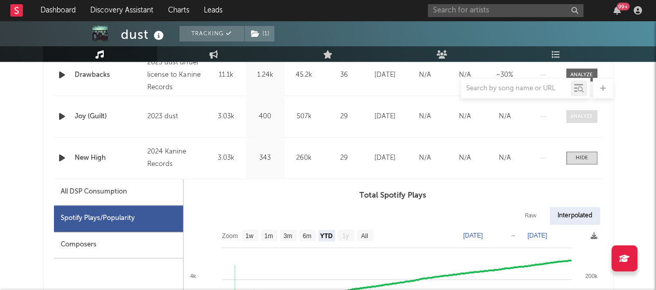 This screenshot has height=290, width=656. Describe the element at coordinates (193, 276) in the screenshot. I see `text: 4k` at that location.